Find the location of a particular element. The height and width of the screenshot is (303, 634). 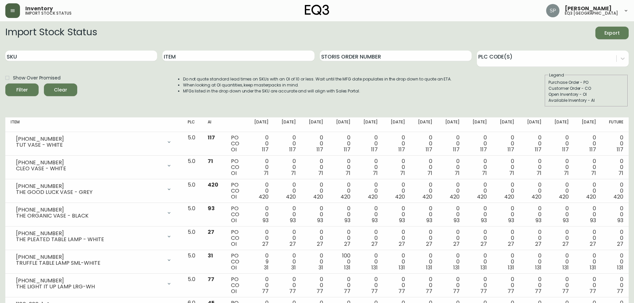

span: Show Over Promised is located at coordinates (37, 78).